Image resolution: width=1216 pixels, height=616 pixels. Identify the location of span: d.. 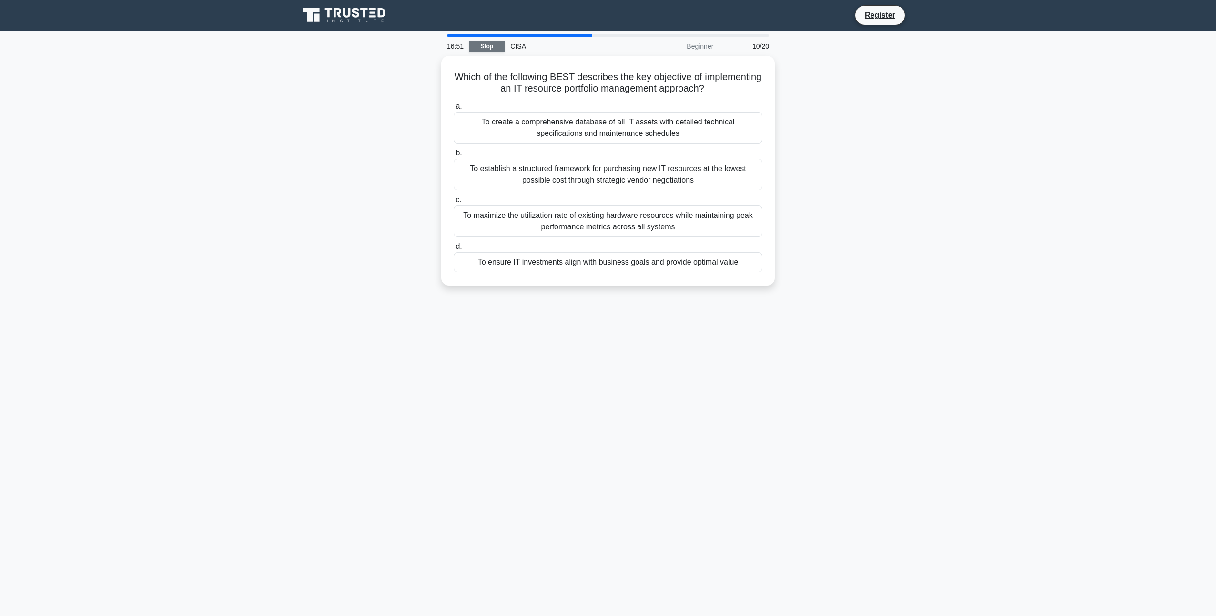
(458, 246).